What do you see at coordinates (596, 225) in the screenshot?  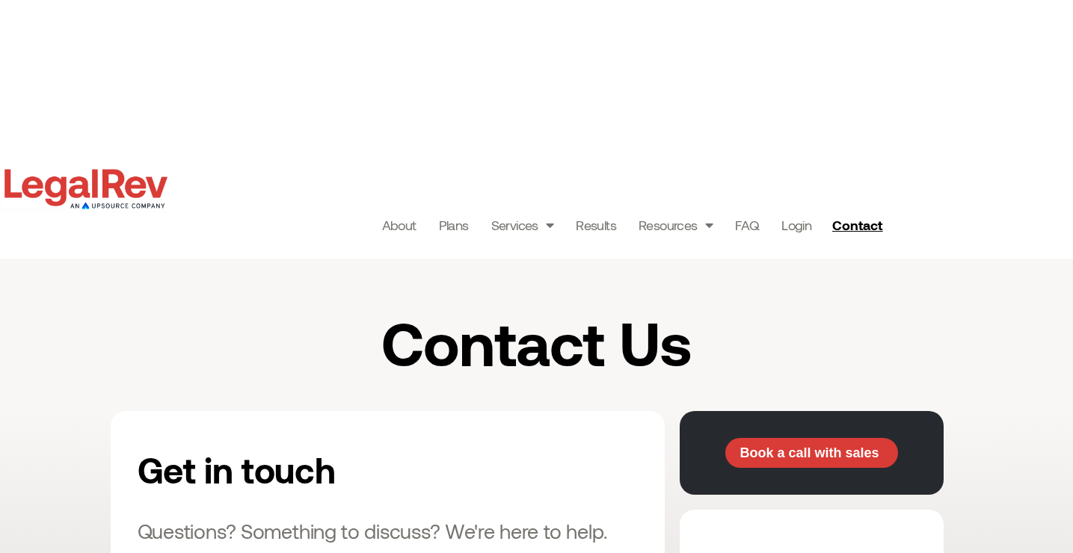 I see `a: Results` at bounding box center [596, 225].